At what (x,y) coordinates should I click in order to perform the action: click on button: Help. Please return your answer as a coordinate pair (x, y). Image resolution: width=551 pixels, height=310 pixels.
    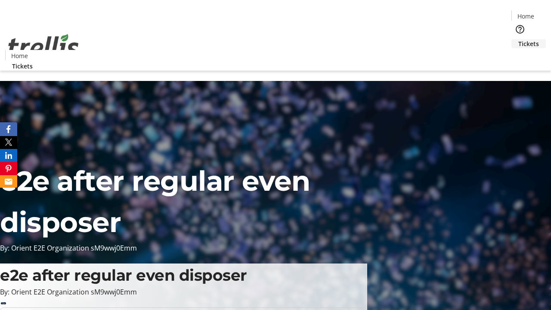
    Looking at the image, I should click on (520, 29).